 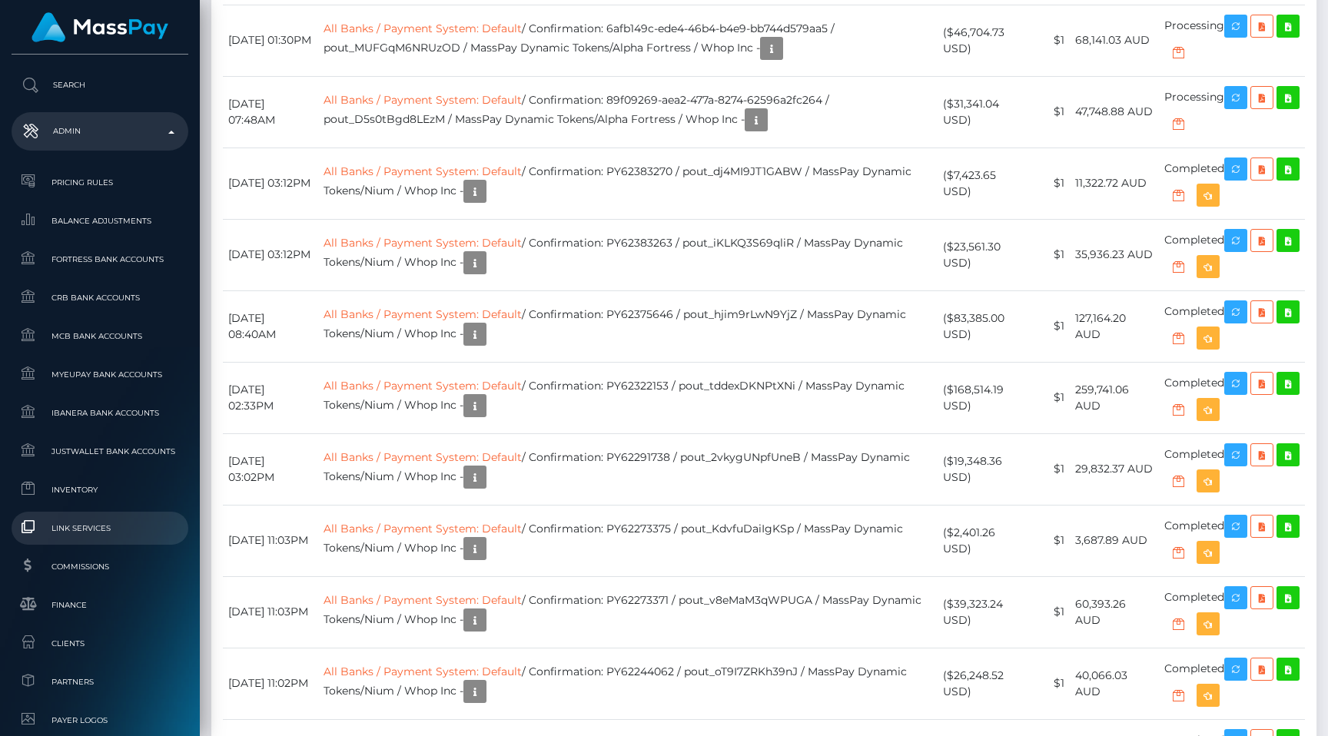 I want to click on span: MCB Bank Accounts, so click(x=100, y=336).